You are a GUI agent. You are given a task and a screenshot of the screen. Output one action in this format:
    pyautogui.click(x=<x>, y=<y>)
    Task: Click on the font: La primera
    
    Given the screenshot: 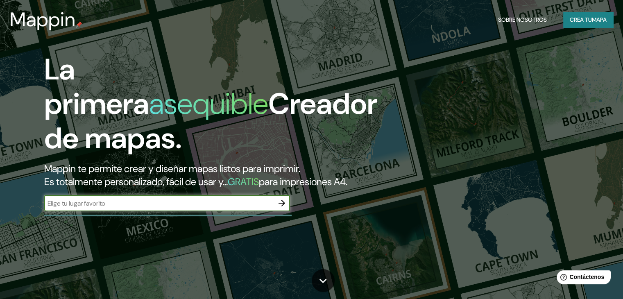 What is the action you would take?
    pyautogui.click(x=97, y=86)
    